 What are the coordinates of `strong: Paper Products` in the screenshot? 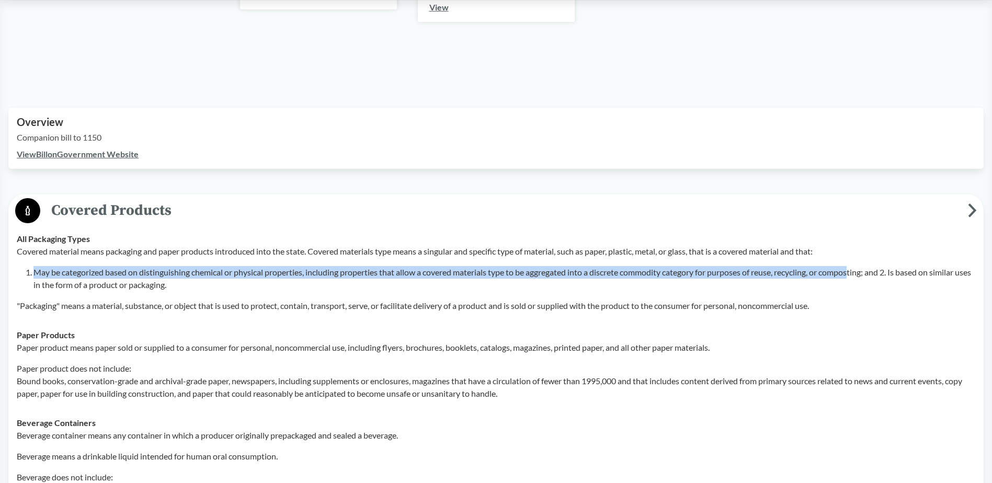 It's located at (46, 335).